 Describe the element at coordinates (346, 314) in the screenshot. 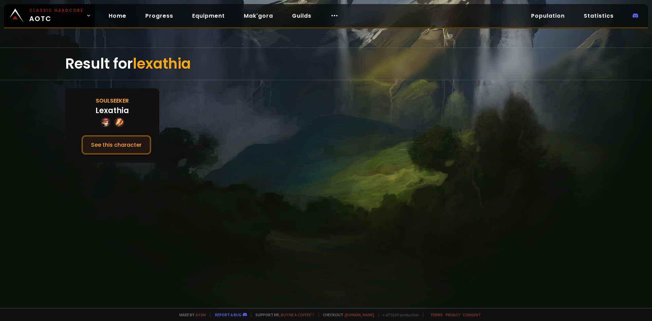

I see `span: Checkout` at that location.